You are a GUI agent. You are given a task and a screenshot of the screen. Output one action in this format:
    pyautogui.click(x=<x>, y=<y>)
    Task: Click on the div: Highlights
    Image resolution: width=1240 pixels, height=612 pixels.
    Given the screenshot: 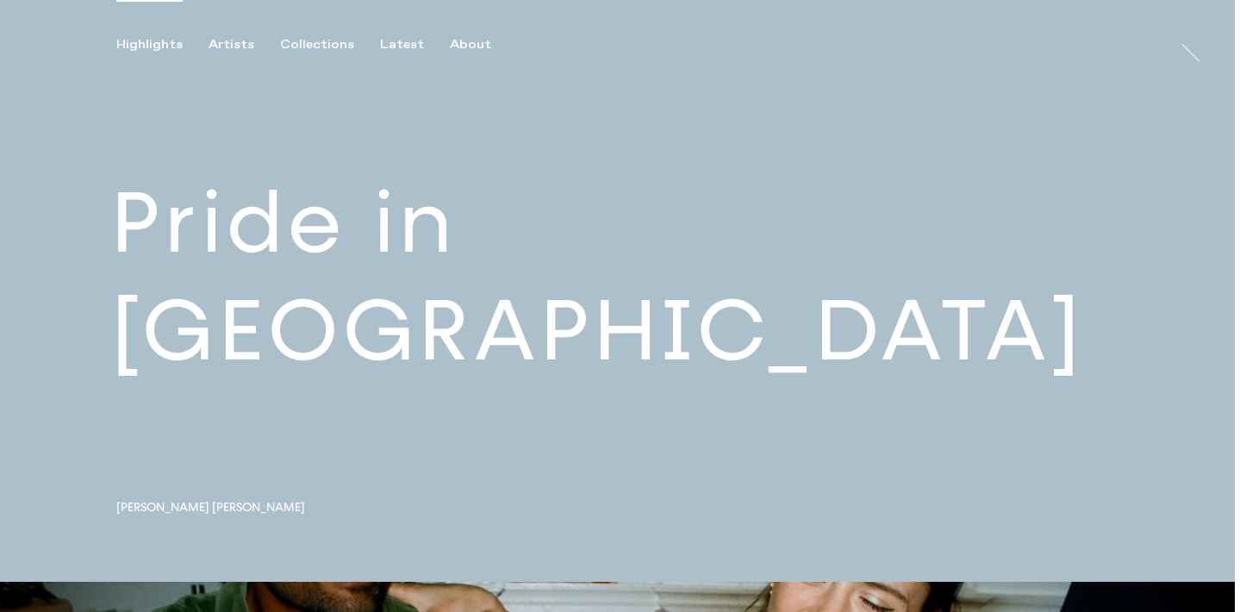 What is the action you would take?
    pyautogui.click(x=149, y=45)
    